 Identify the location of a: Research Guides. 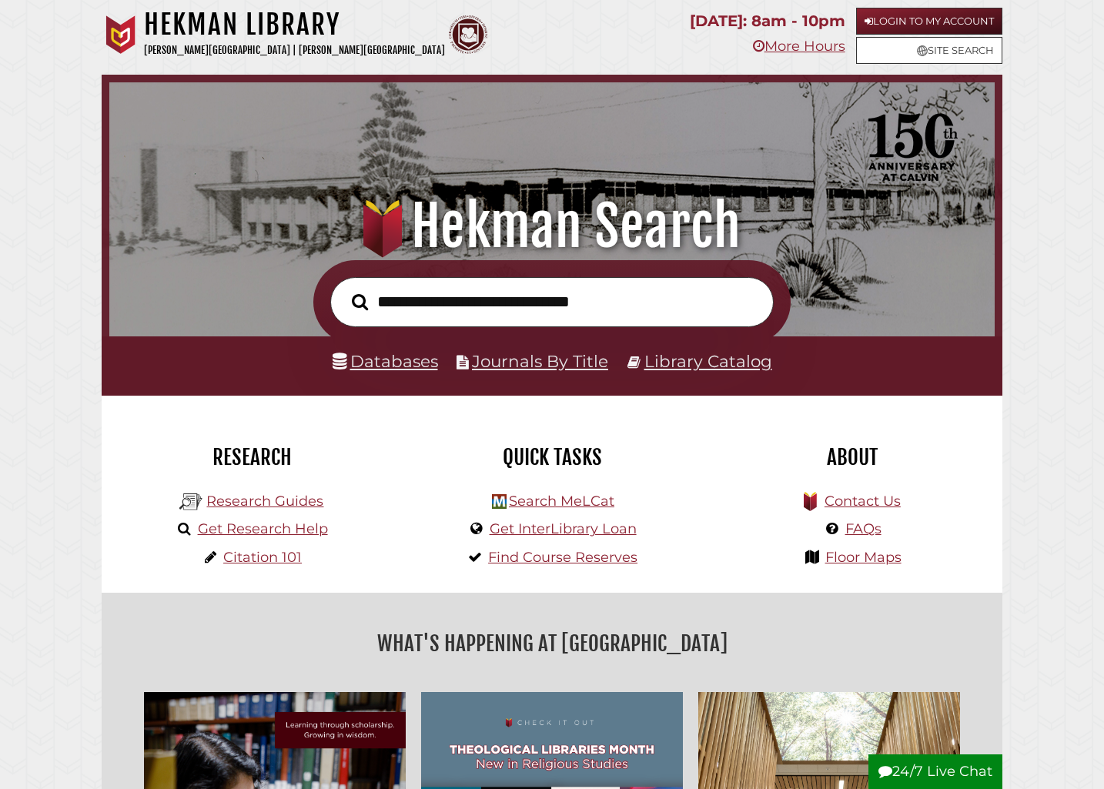
(265, 501).